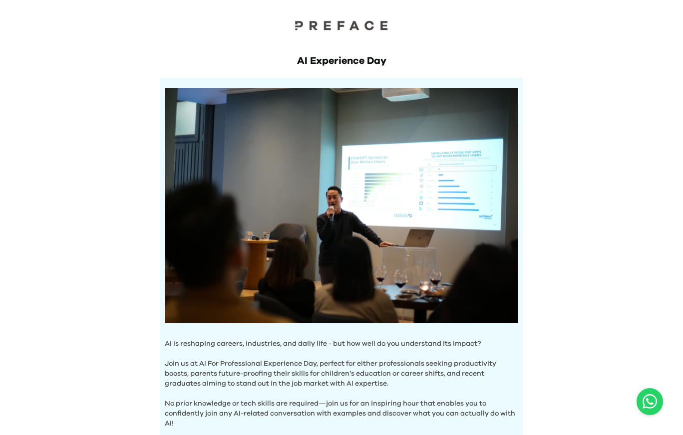 The image size is (683, 435). I want to click on h1: AI Experience Day, so click(341, 61).